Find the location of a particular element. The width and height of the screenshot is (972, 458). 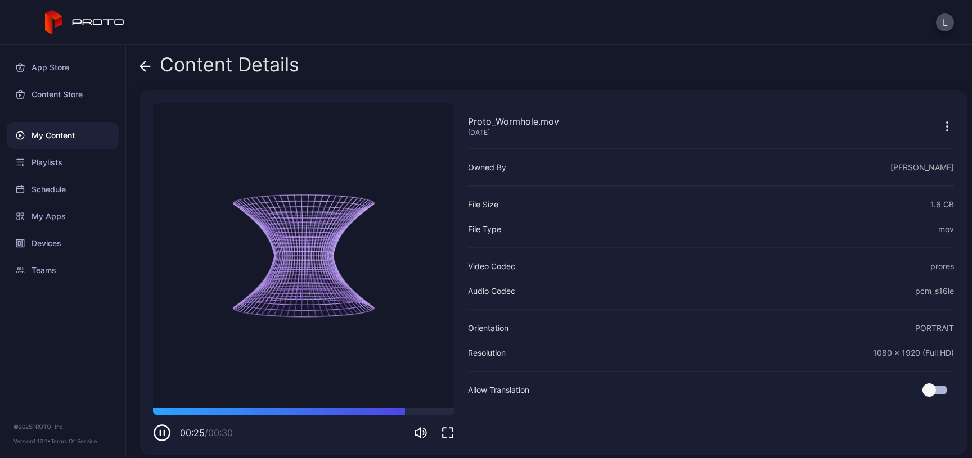

div: App Store is located at coordinates (62, 67).